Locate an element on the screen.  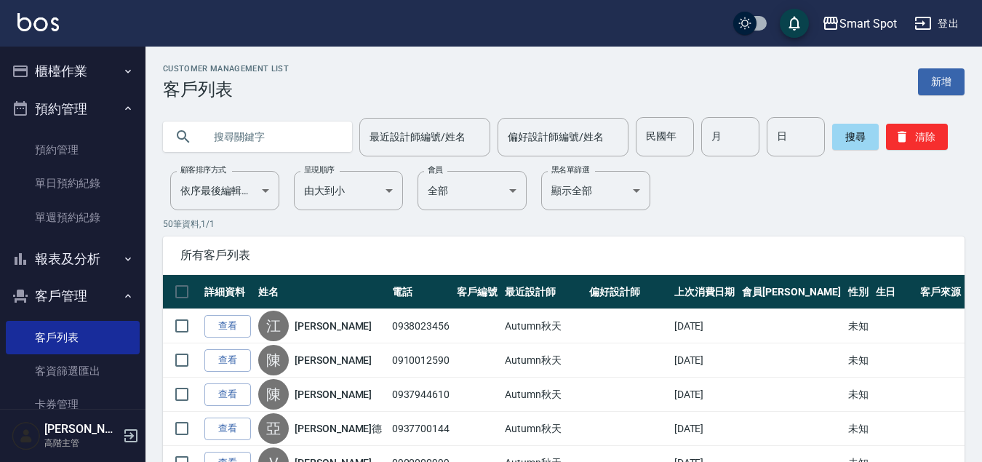
label: 呈現順序 is located at coordinates (319, 170).